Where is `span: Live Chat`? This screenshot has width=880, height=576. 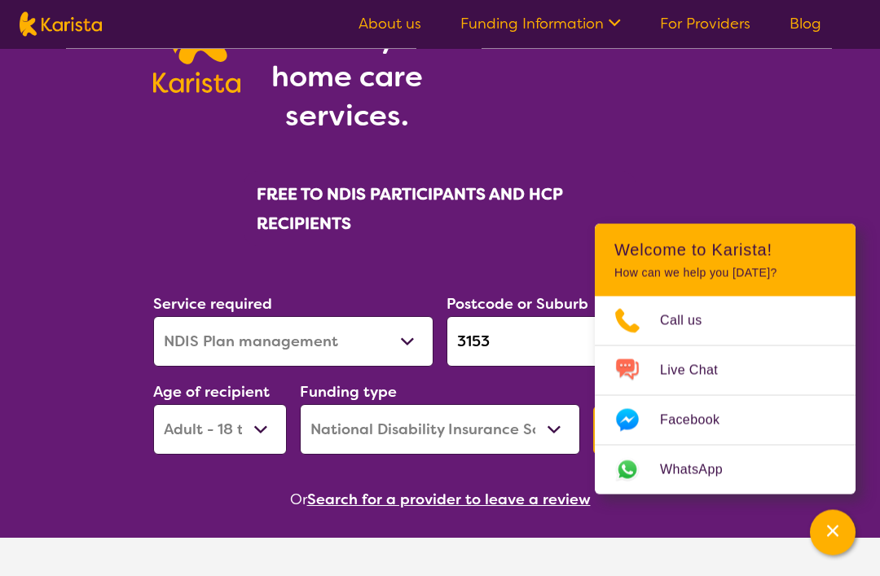
span: Live Chat is located at coordinates (698, 371).